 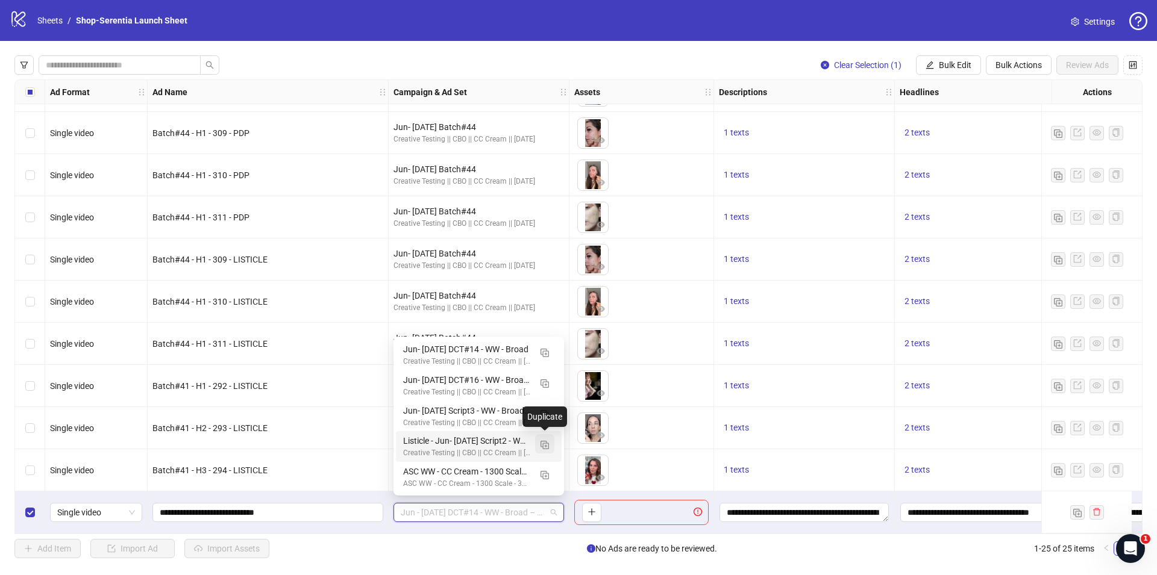 What do you see at coordinates (170, 92) in the screenshot?
I see `strong: Ad Name` at bounding box center [170, 92].